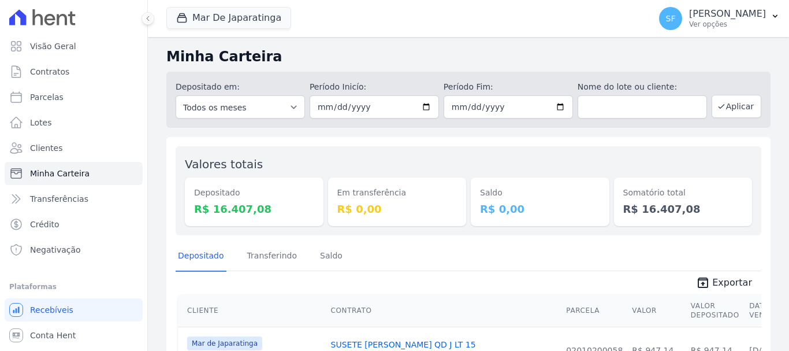  What do you see at coordinates (46, 148) in the screenshot?
I see `span: Clientes` at bounding box center [46, 148].